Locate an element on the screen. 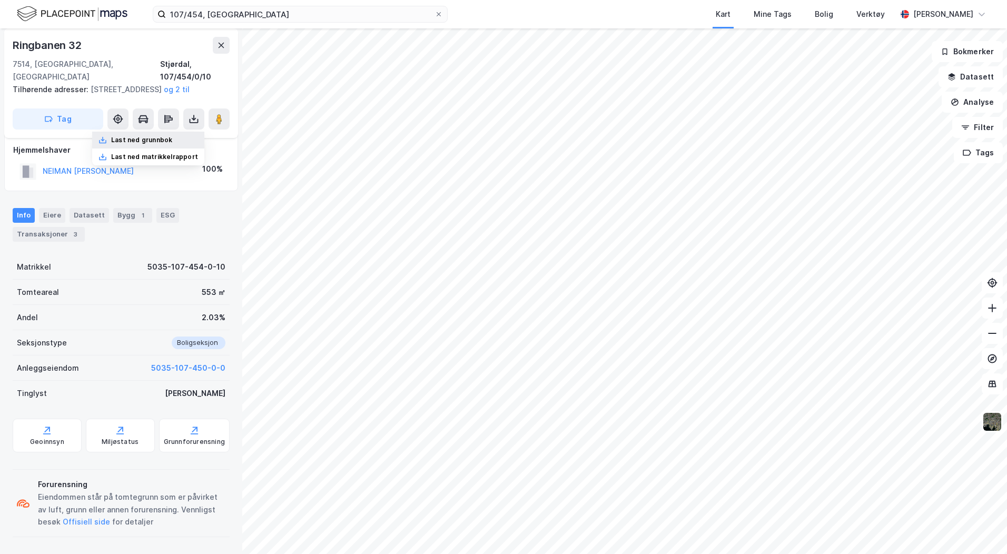  div: Stjørdal, 107/454/0/10 is located at coordinates (195, 71).